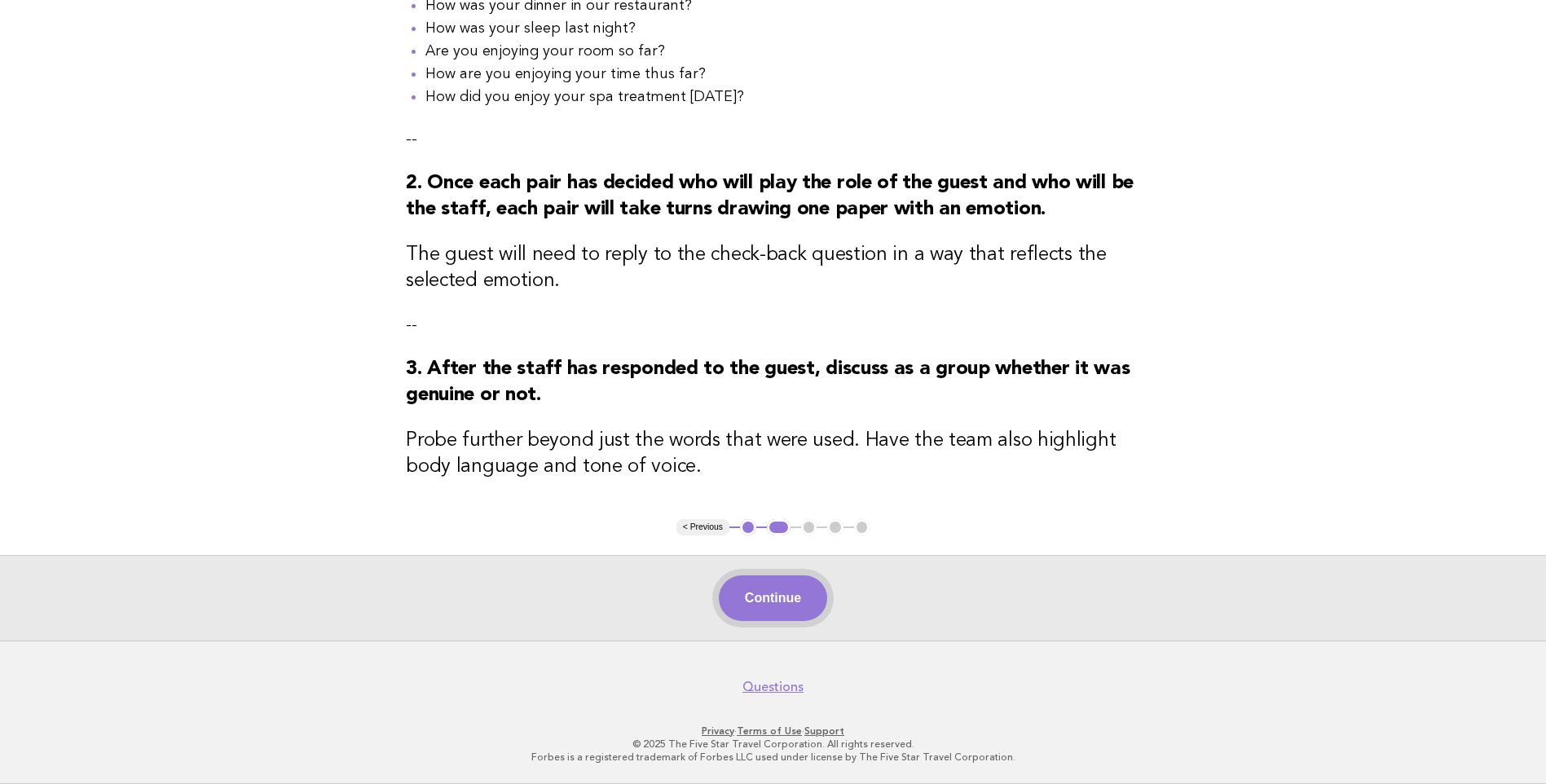  I want to click on a: Terms of Use, so click(770, 730).